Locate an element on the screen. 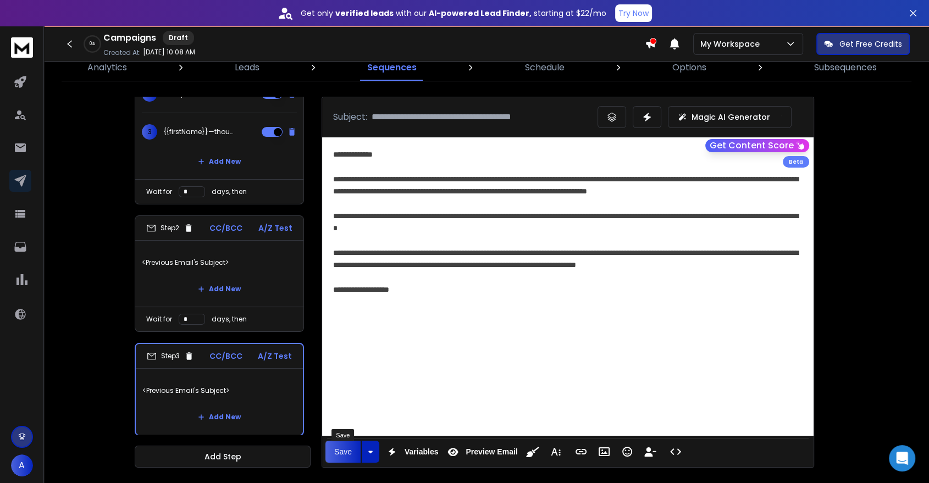  button: A is located at coordinates (22, 466).